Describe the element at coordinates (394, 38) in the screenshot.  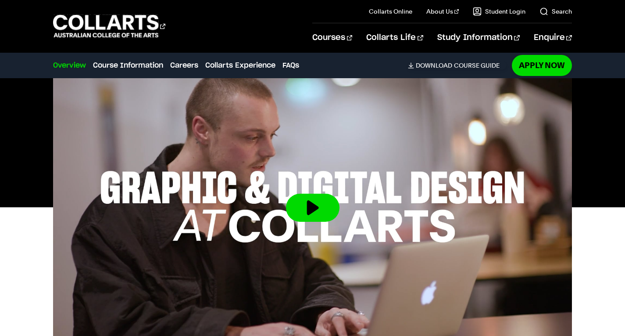
I see `a: Collarts Life` at that location.